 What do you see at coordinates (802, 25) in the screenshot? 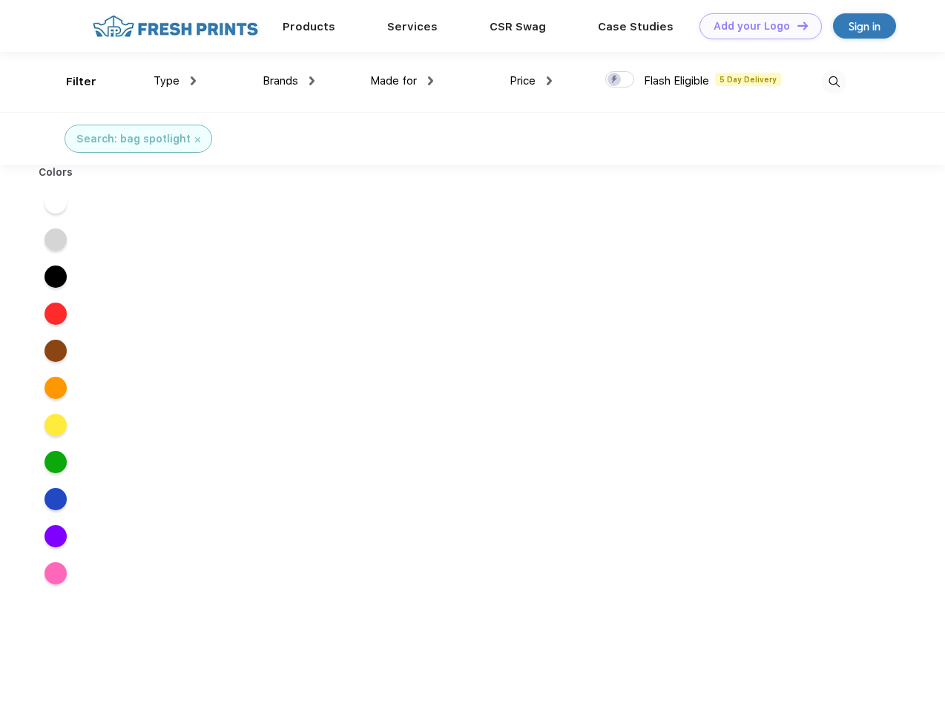
I see `img: DT` at bounding box center [802, 25].